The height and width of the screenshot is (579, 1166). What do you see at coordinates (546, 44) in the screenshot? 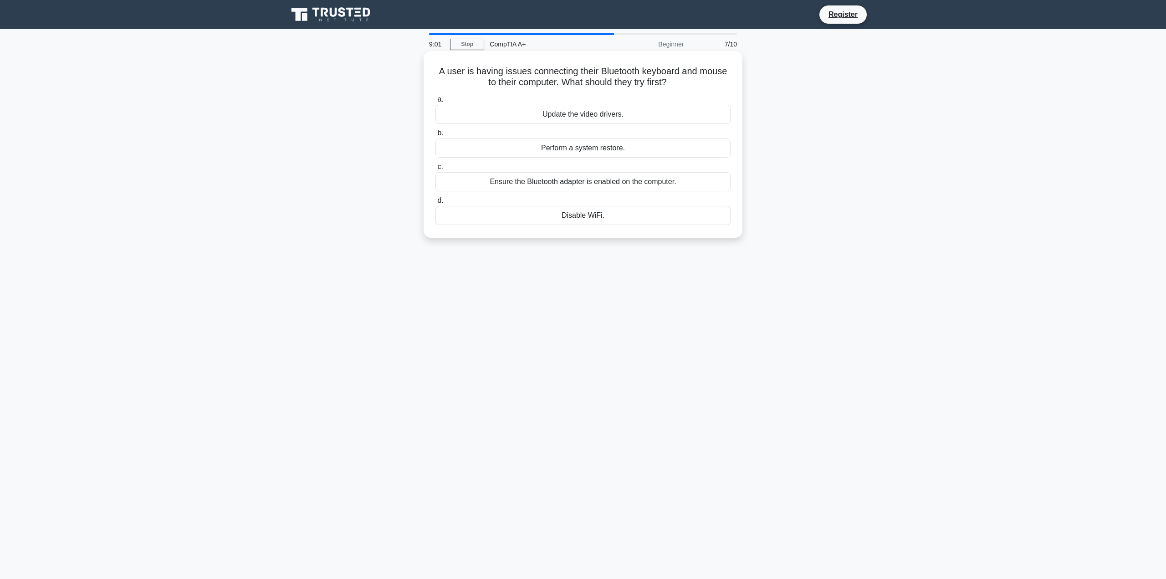
I see `div: CompTIA A+` at bounding box center [546, 44].